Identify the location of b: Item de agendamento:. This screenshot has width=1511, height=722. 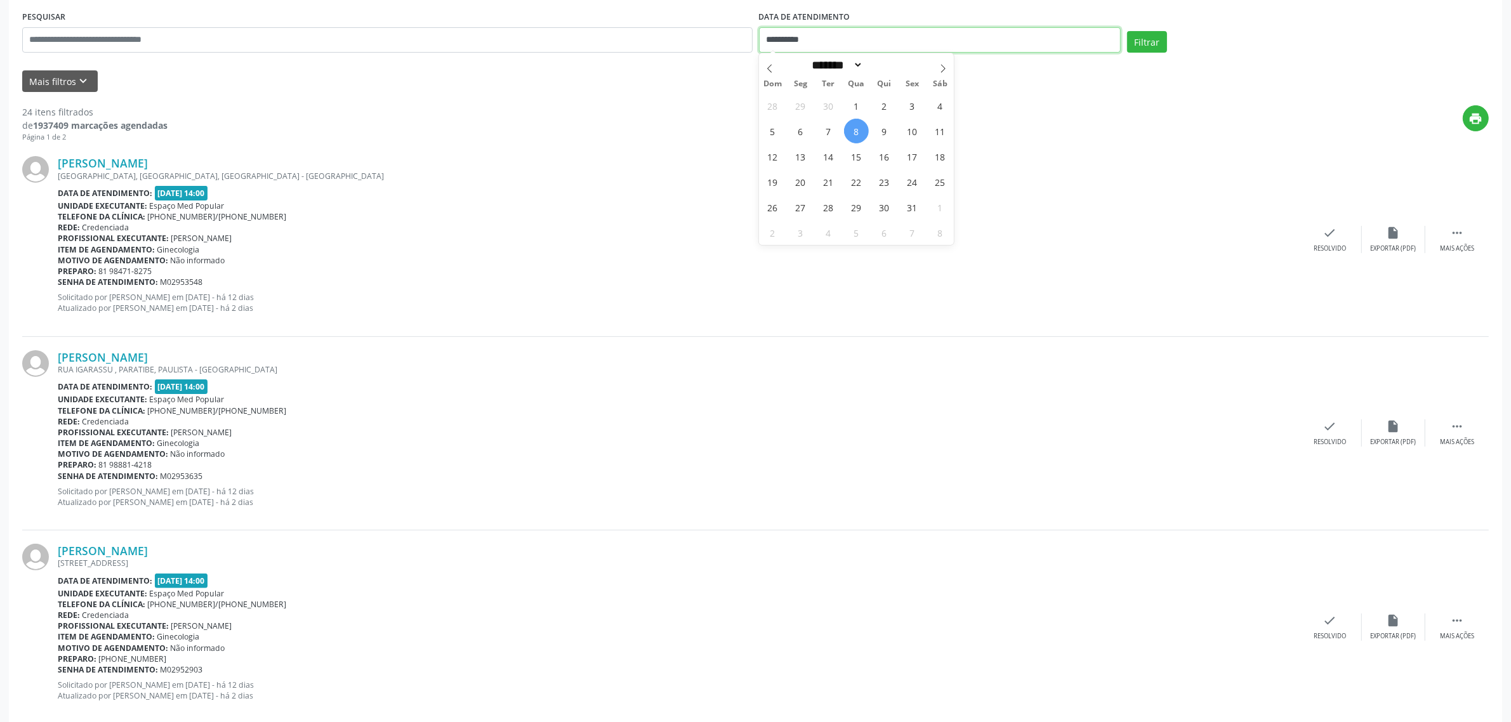
(106, 637).